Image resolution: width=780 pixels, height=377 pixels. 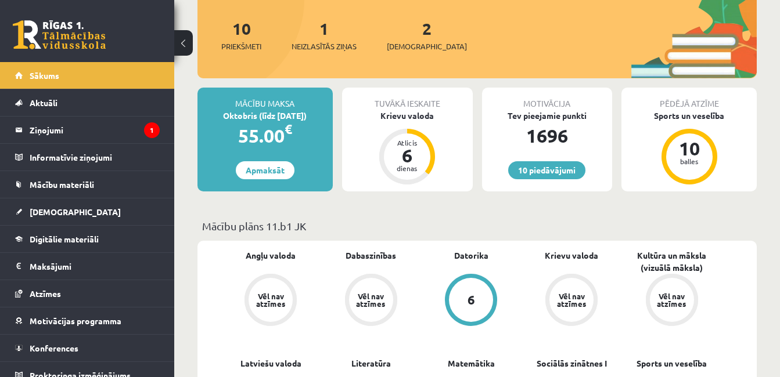 What do you see at coordinates (689, 99) in the screenshot?
I see `div: Pēdējā atzīme` at bounding box center [689, 99].